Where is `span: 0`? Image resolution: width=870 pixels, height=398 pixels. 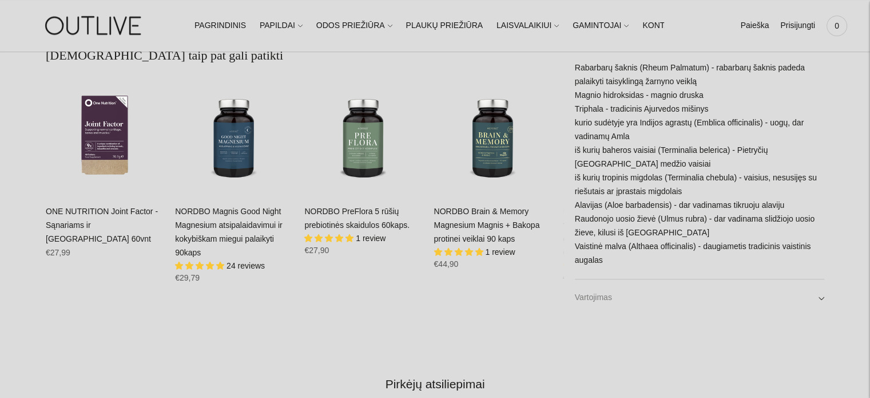
span: 0 is located at coordinates (837, 26).